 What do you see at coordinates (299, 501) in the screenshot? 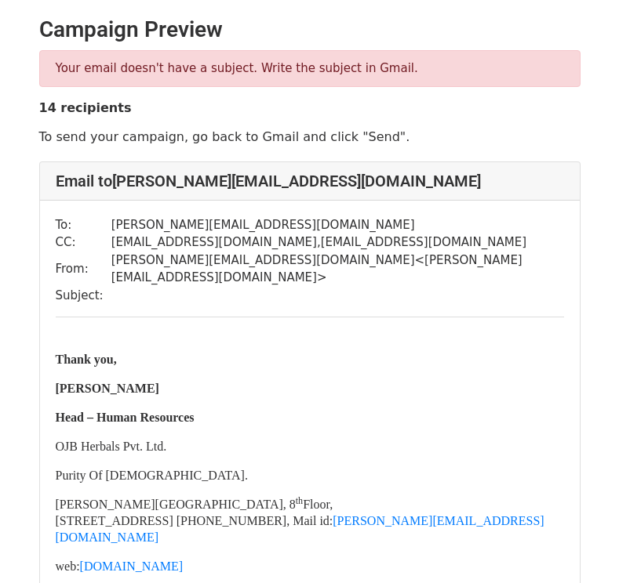
I see `sup: th` at bounding box center [299, 501].